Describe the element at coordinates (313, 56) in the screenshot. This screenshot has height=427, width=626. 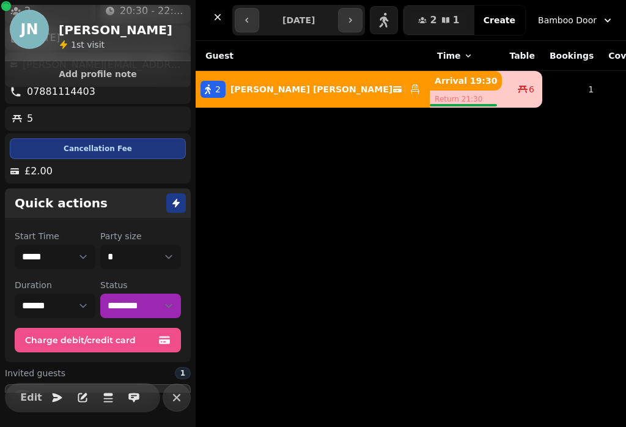
I see `th: Guest` at that location.